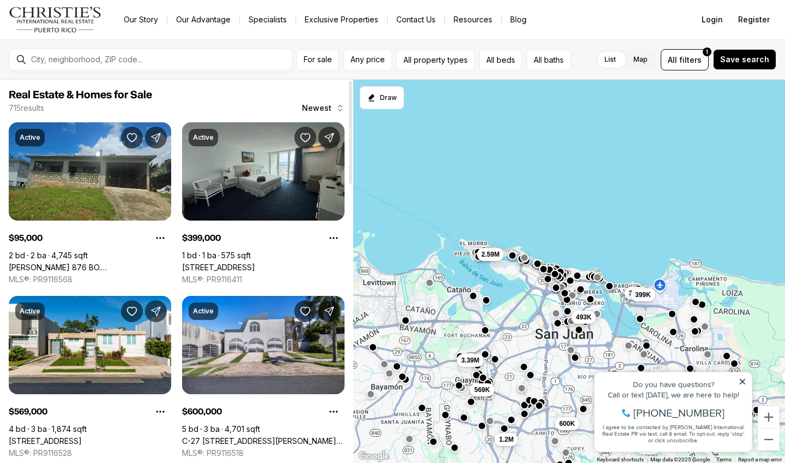 Image resolution: width=785 pixels, height=463 pixels. What do you see at coordinates (219, 267) in the screenshot?
I see `a: 6165 AVENUE ISLA VERDE #1450, CAROLINA PR, 00979` at bounding box center [219, 267].